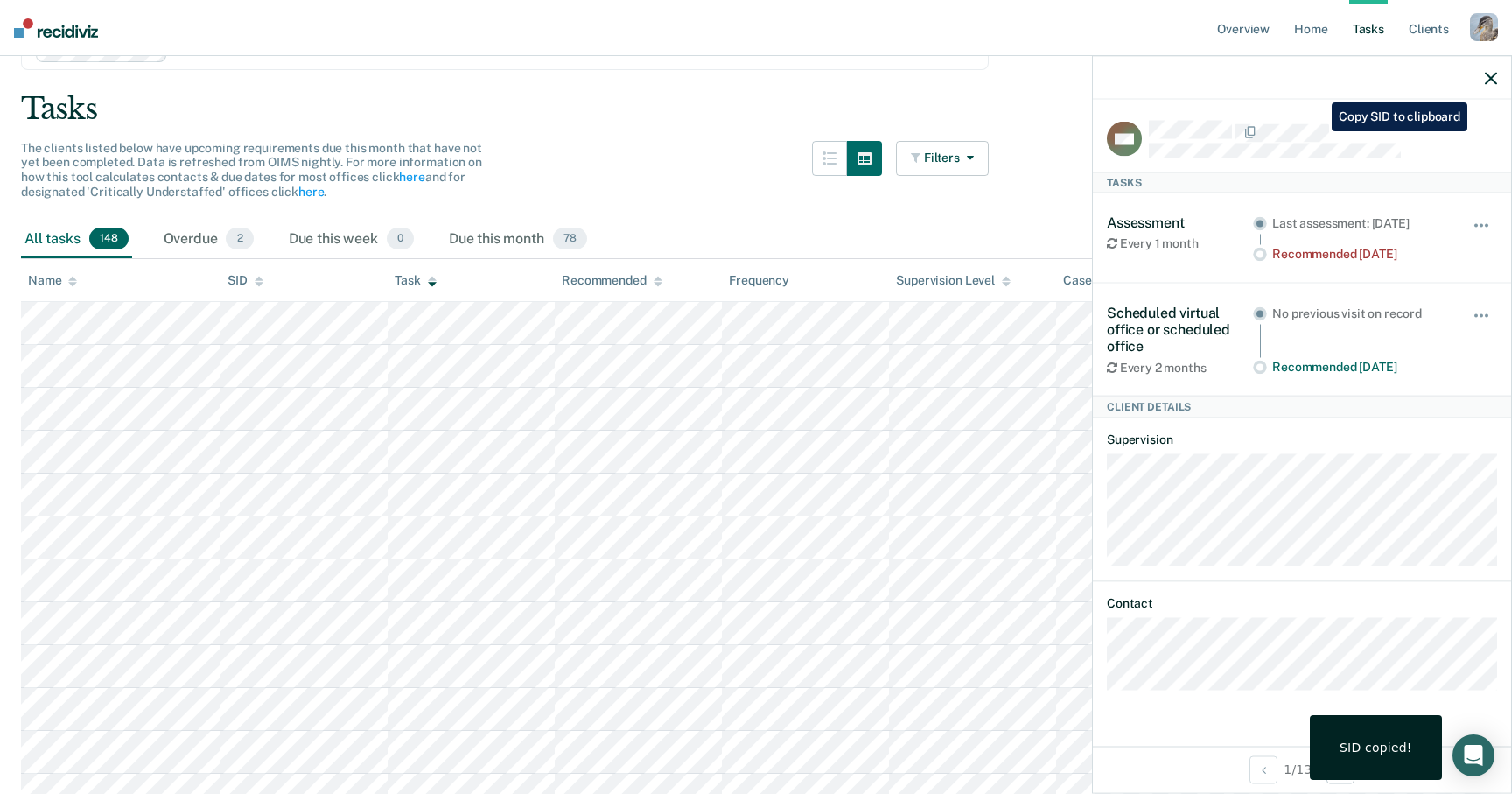 The height and width of the screenshot is (794, 1512). I want to click on dt: Supervision, so click(1302, 438).